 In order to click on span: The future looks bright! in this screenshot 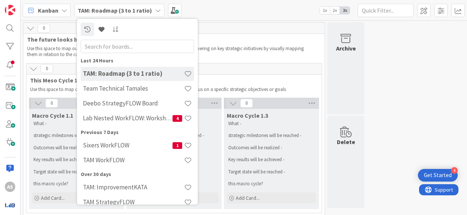, I will do `click(171, 39)`.